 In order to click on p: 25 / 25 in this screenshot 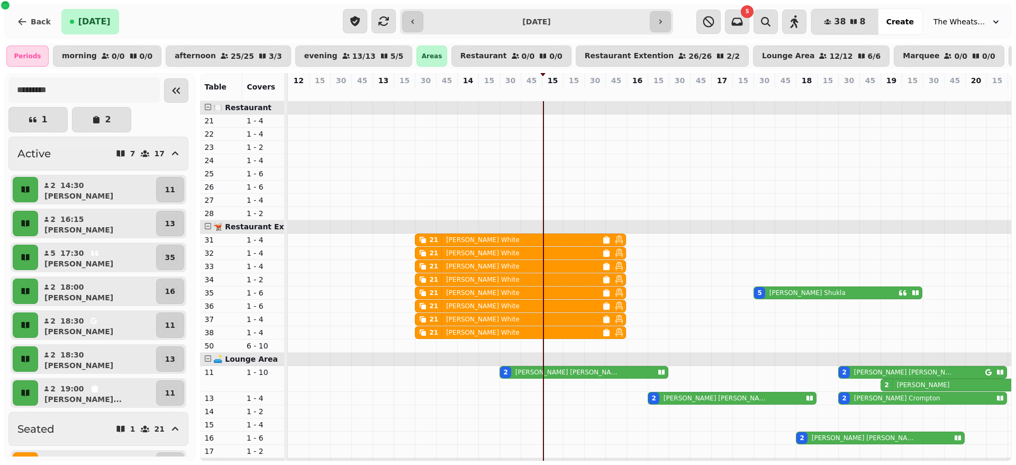, I will do `click(242, 56)`.